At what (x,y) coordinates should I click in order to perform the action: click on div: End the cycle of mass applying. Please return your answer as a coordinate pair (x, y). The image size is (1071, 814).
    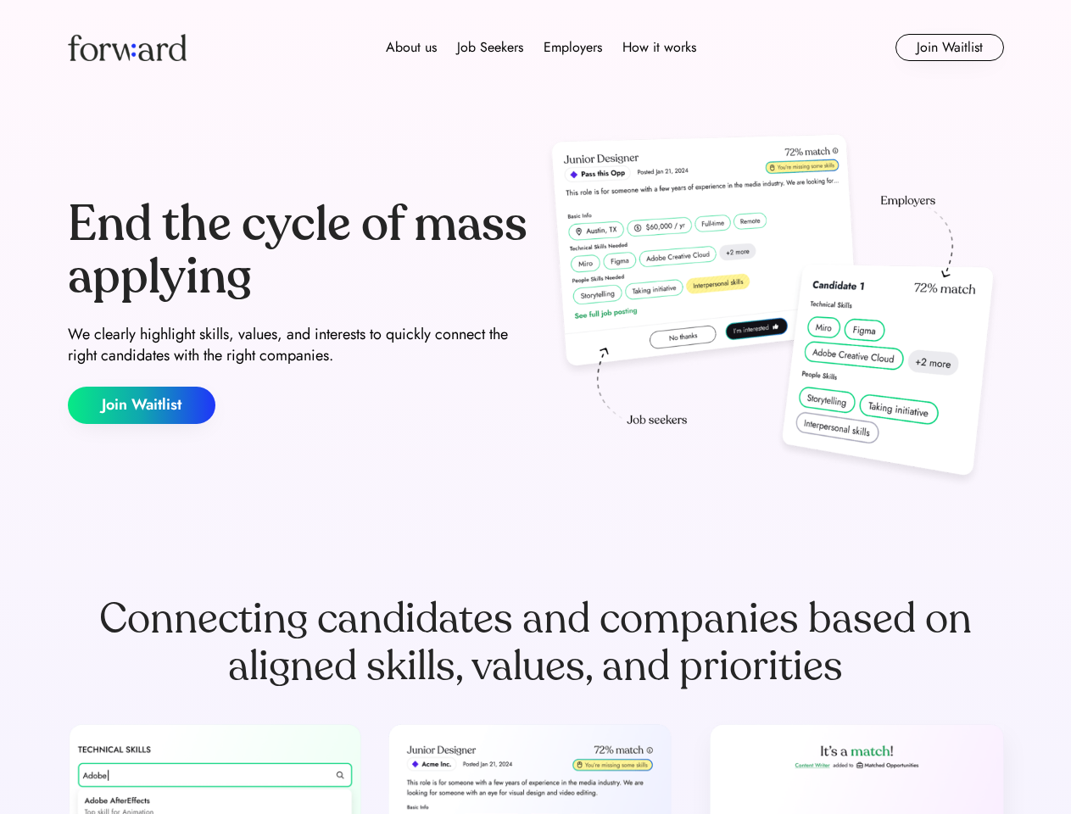
    Looking at the image, I should click on (298, 250).